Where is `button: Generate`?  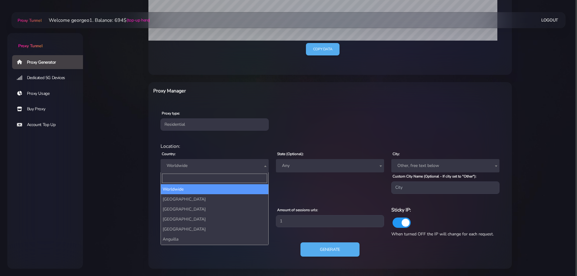
button: Generate is located at coordinates (330, 250).